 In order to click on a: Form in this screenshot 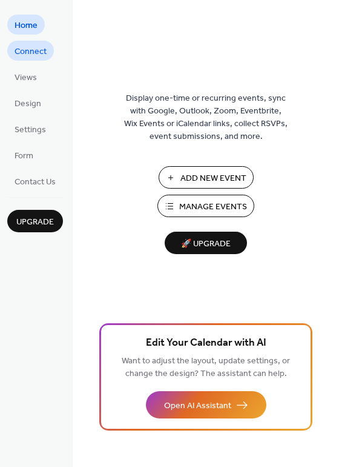, I will do `click(24, 155)`.